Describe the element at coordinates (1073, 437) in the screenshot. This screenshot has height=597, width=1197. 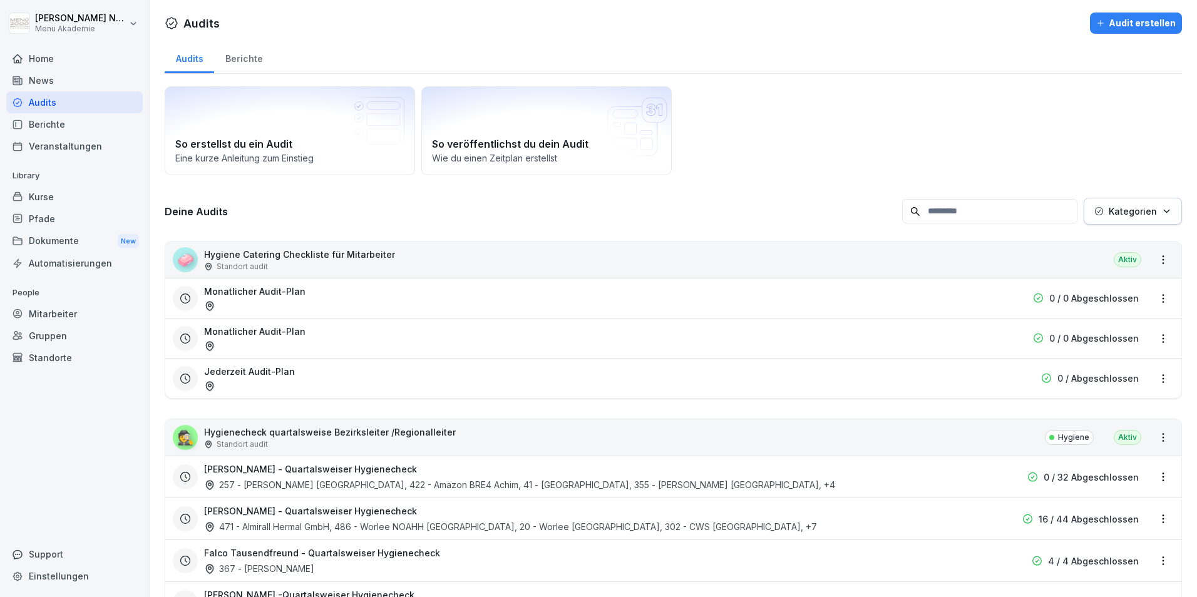
I see `p: Hygiene` at that location.